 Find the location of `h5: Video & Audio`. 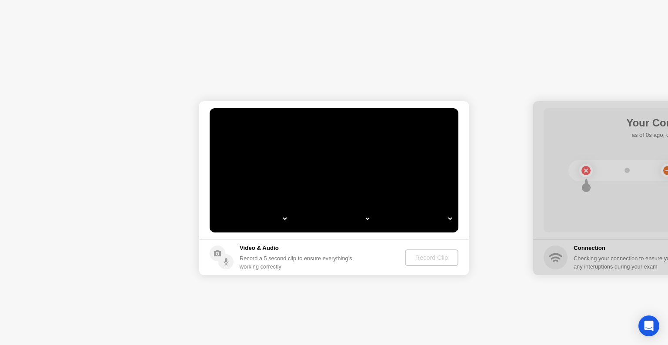

h5: Video & Audio is located at coordinates (298, 248).